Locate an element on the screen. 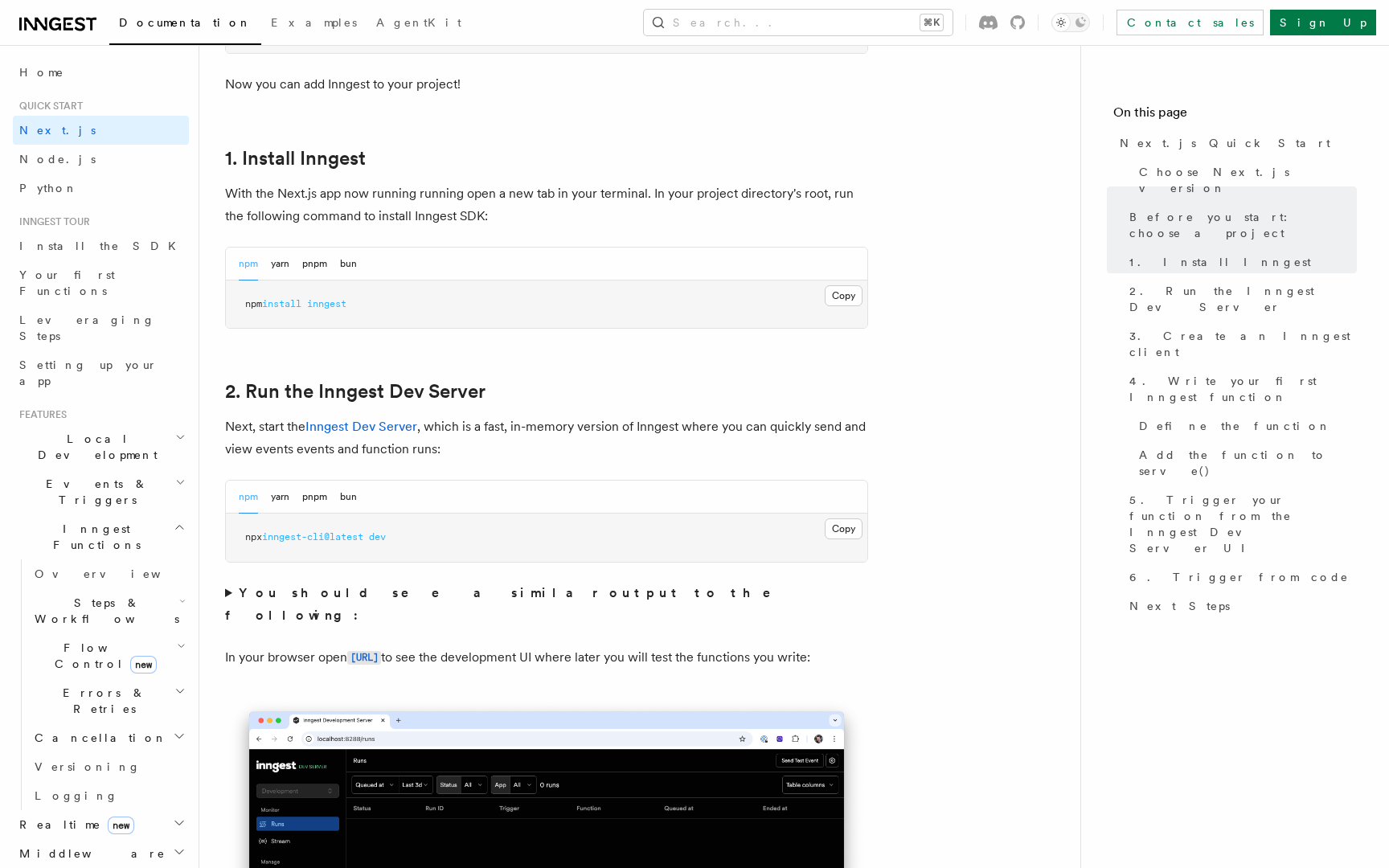 Image resolution: width=1389 pixels, height=868 pixels. button: Realtimenew is located at coordinates (101, 824).